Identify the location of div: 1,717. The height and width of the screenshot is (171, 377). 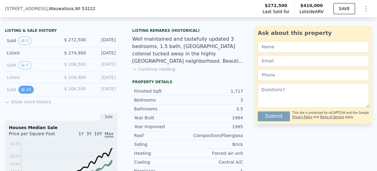
(216, 91).